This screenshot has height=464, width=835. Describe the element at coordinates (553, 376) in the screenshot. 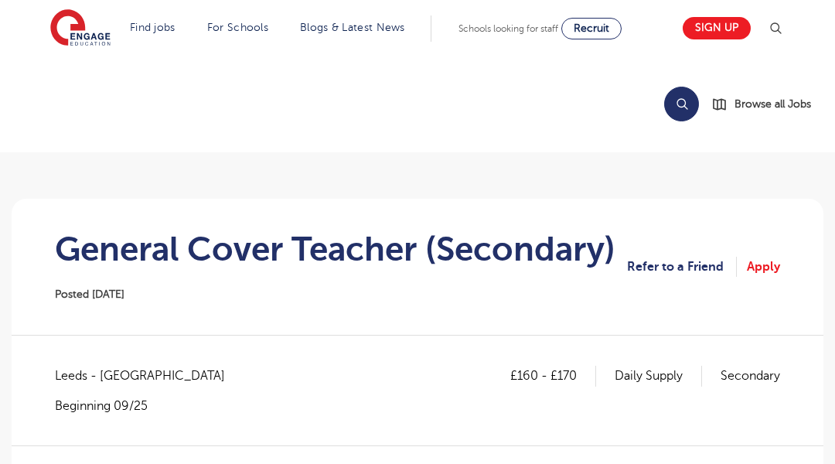

I see `p: £160 - £170` at that location.